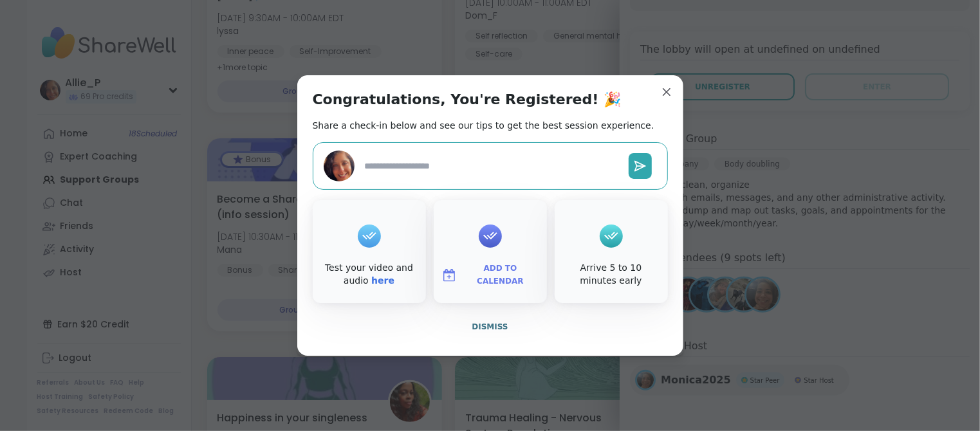  Describe the element at coordinates (490, 275) in the screenshot. I see `button: Add to Calendar` at that location.